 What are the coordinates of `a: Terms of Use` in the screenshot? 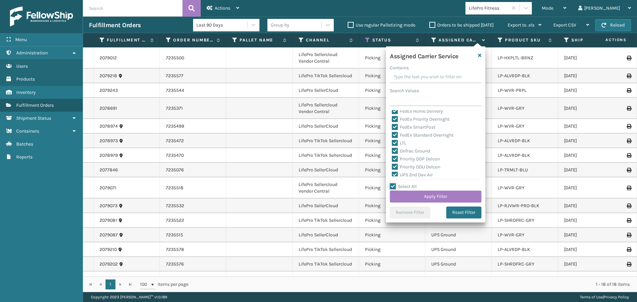 It's located at (591, 297).